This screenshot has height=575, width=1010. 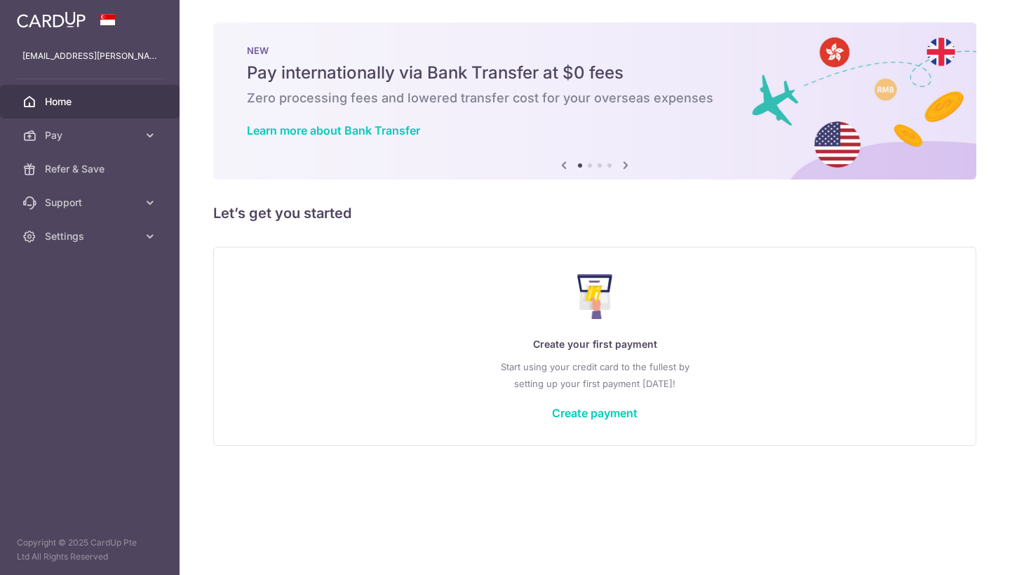 I want to click on img: Bank transfer banner, so click(x=595, y=101).